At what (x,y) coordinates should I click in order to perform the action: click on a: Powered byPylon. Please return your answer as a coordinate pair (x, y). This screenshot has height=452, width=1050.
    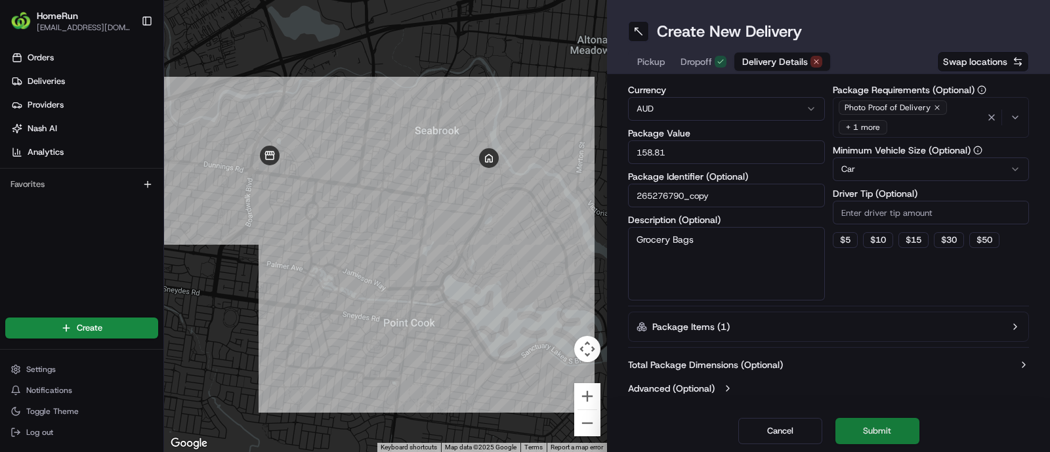
    Looking at the image, I should click on (125, 227).